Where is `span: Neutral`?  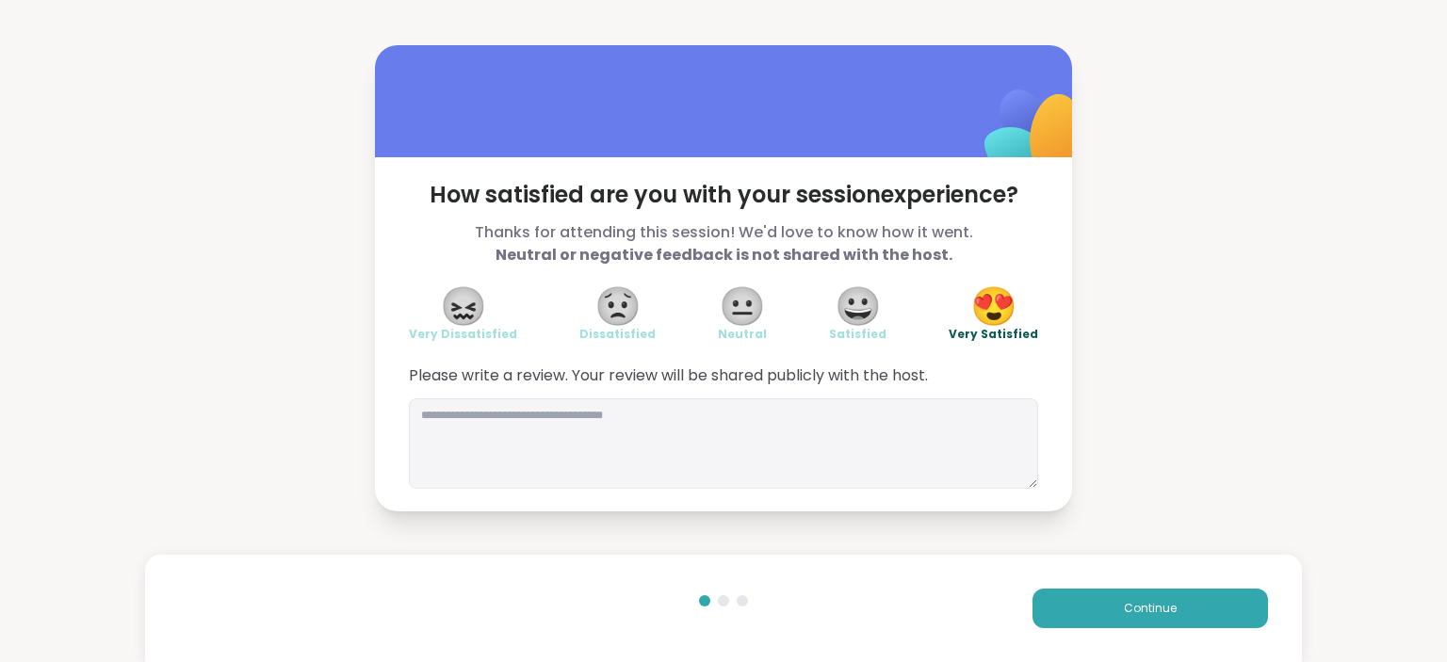
span: Neutral is located at coordinates (742, 334).